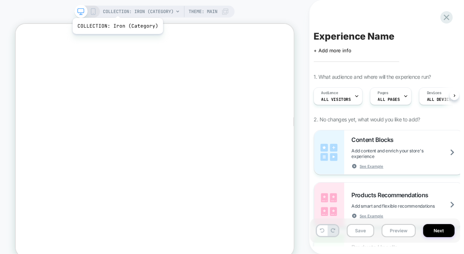  Describe the element at coordinates (389, 99) in the screenshot. I see `span: ALL PAGES` at that location.